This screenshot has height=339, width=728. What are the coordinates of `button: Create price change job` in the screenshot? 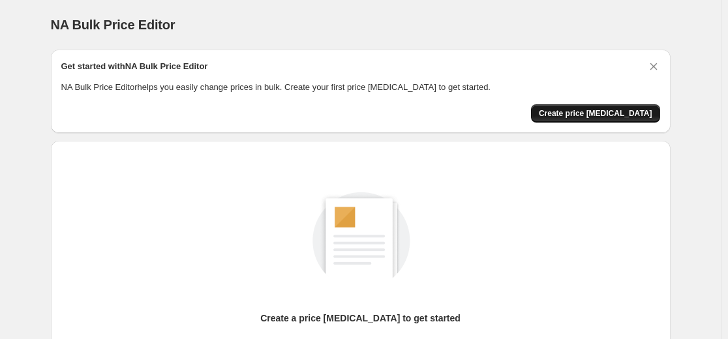 It's located at (595, 113).